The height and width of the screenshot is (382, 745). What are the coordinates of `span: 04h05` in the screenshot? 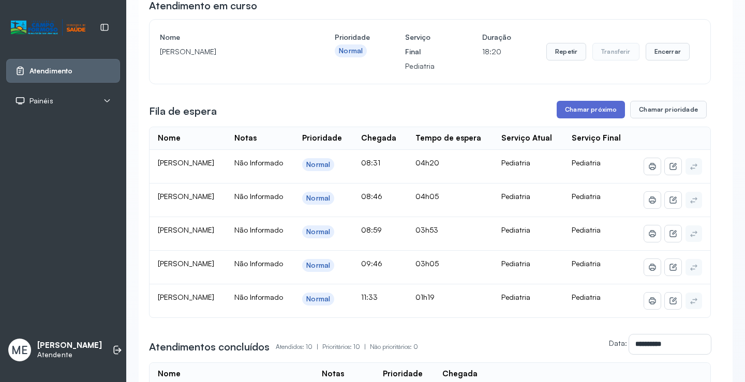 It's located at (427, 196).